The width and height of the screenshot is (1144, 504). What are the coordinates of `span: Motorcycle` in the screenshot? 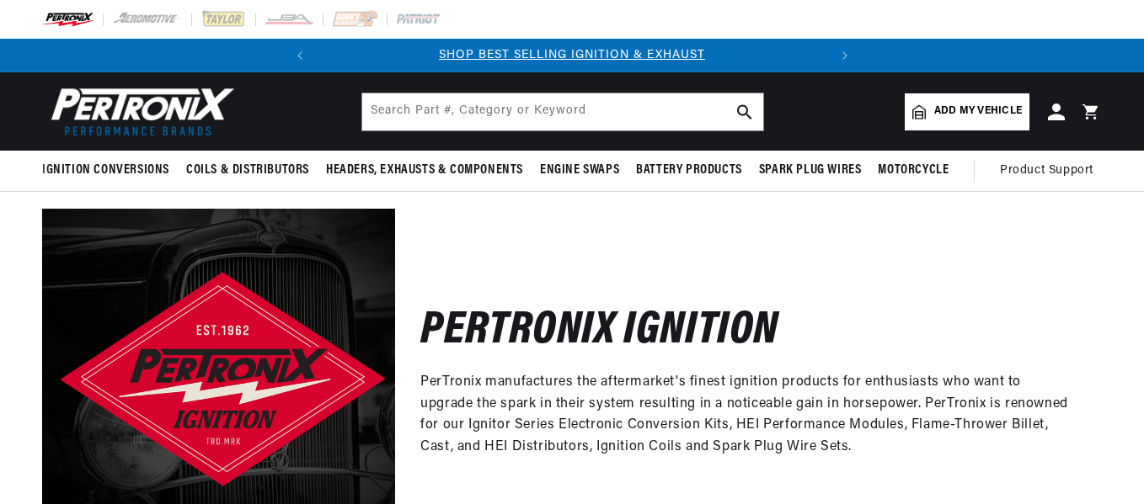 It's located at (913, 170).